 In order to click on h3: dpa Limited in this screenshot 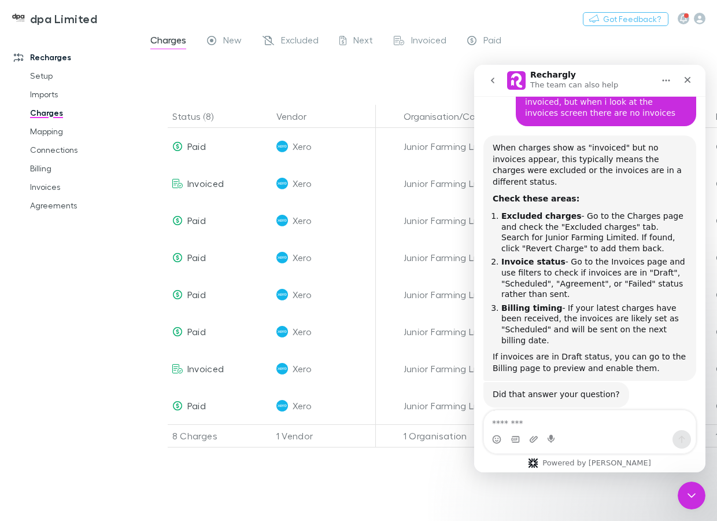, I will do `click(64, 19)`.